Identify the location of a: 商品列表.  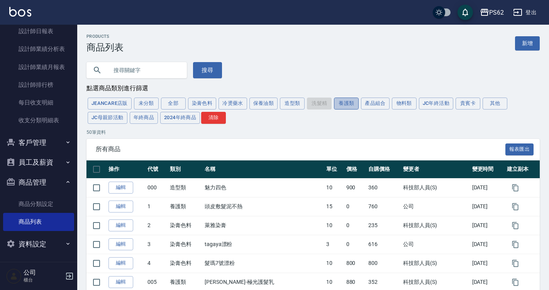
(39, 222).